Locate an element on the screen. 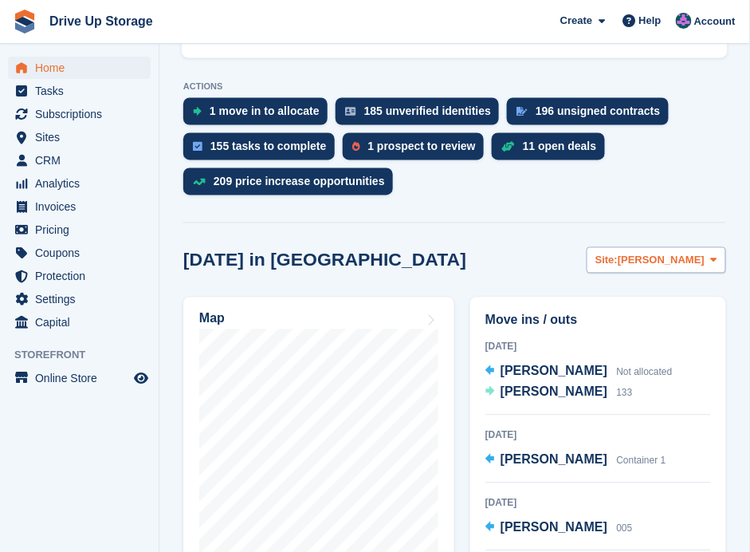 The image size is (750, 552). a: 1 move in to allocate is located at coordinates (259, 116).